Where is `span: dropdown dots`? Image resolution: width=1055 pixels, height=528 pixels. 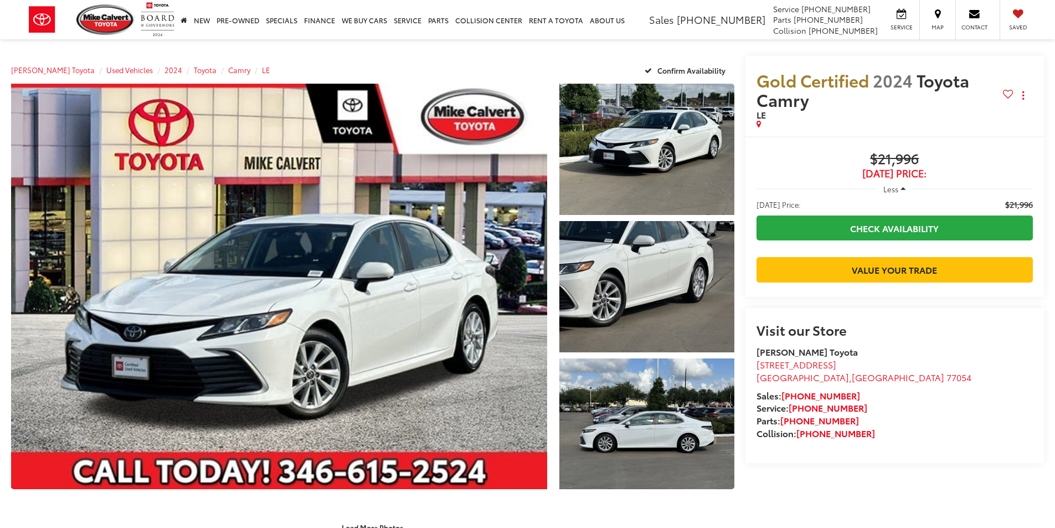
span: dropdown dots is located at coordinates (1023, 95).